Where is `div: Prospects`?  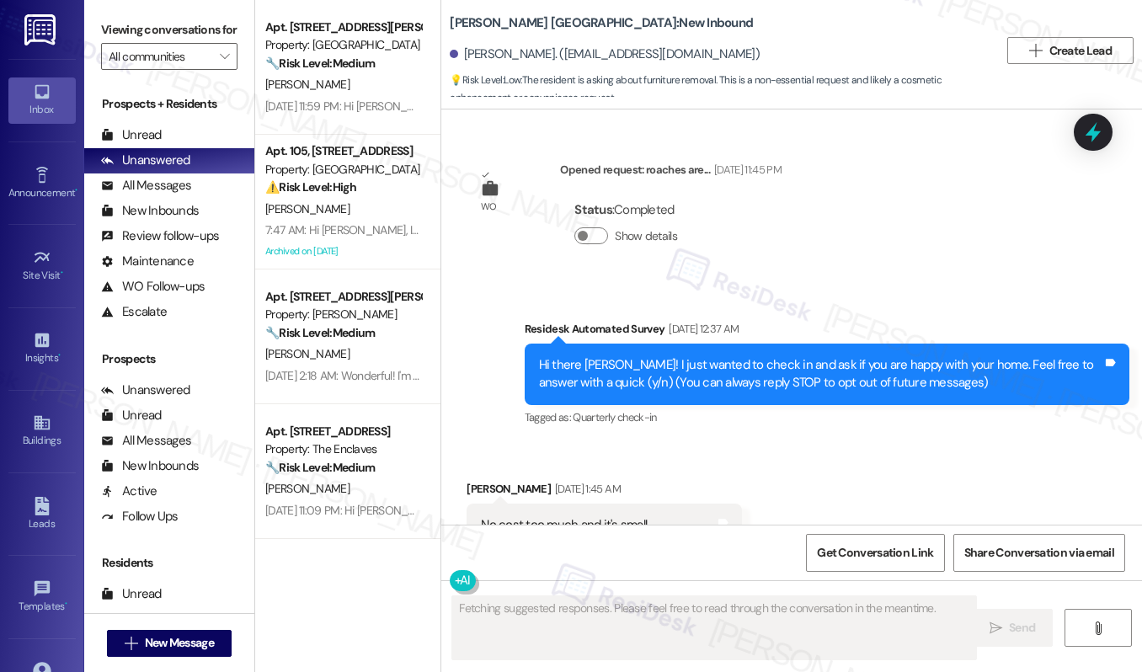 div: Prospects is located at coordinates (169, 359).